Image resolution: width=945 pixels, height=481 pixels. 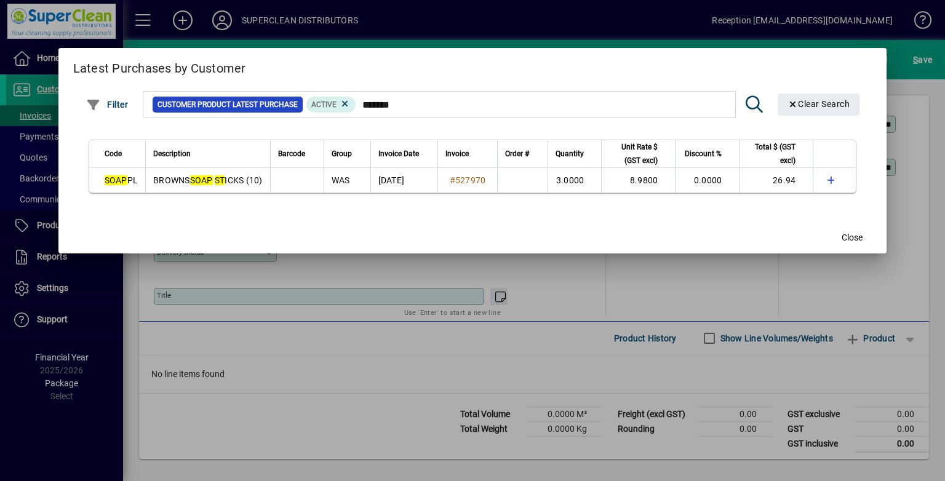 What do you see at coordinates (776, 180) in the screenshot?
I see `td: 26.94` at bounding box center [776, 180].